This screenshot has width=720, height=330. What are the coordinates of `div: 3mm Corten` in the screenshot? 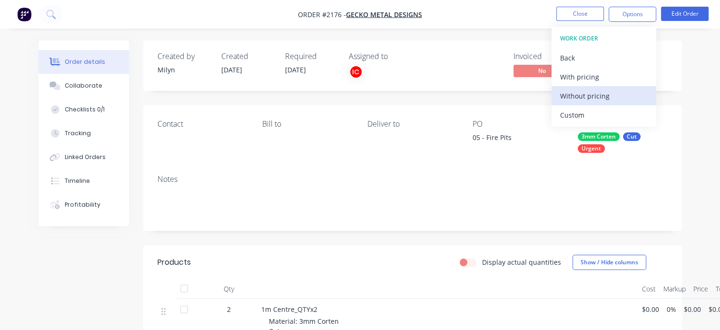 It's located at (599, 137).